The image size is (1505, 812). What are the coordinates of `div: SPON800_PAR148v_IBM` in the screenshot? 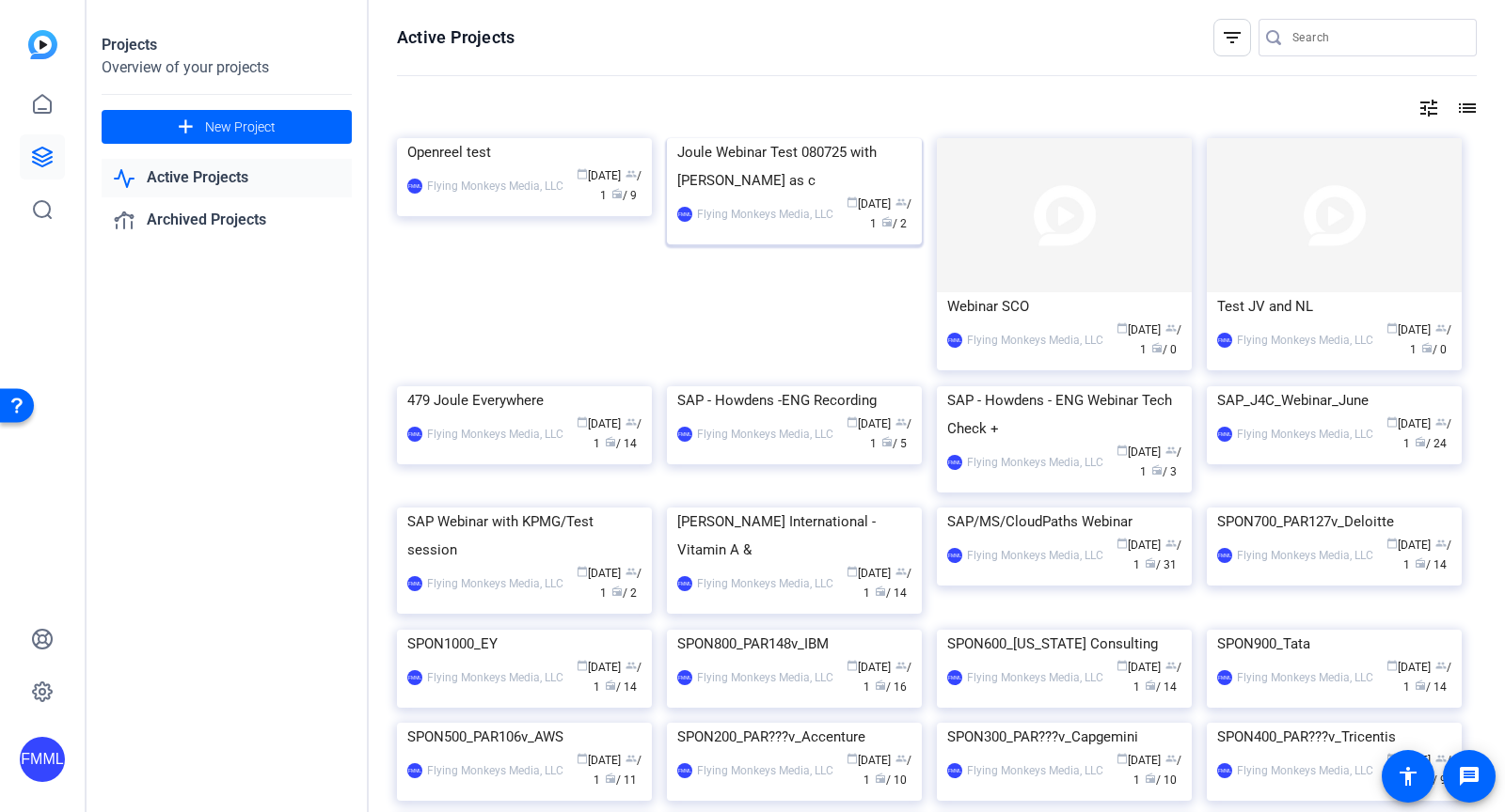 It's located at (794, 645).